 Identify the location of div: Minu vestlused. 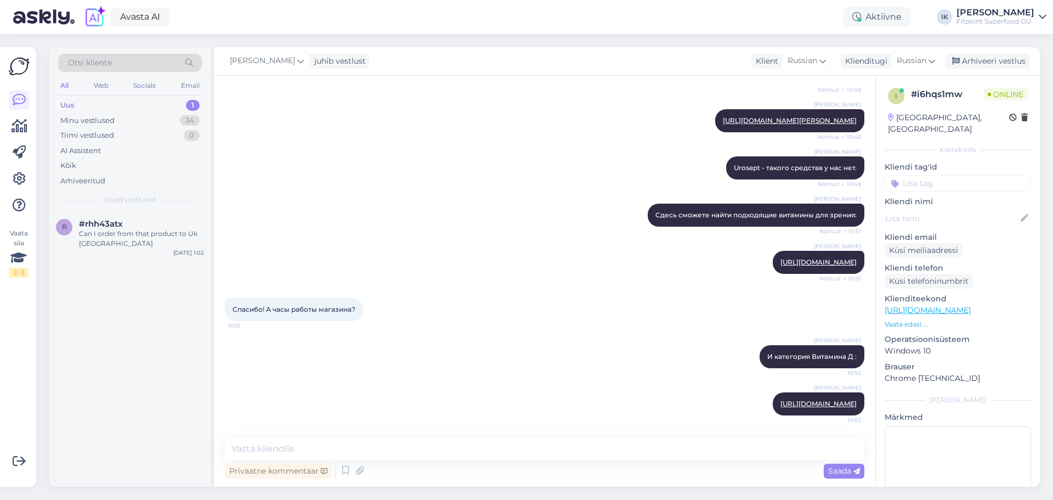
(87, 121).